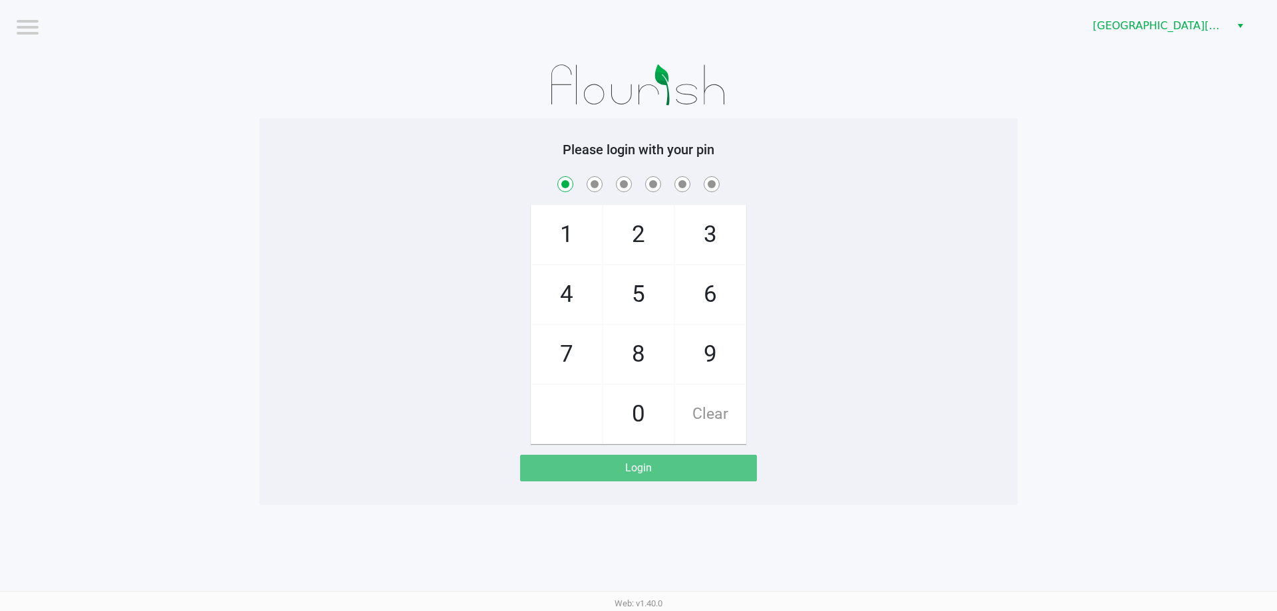  What do you see at coordinates (710, 295) in the screenshot?
I see `span: 6` at bounding box center [710, 295].